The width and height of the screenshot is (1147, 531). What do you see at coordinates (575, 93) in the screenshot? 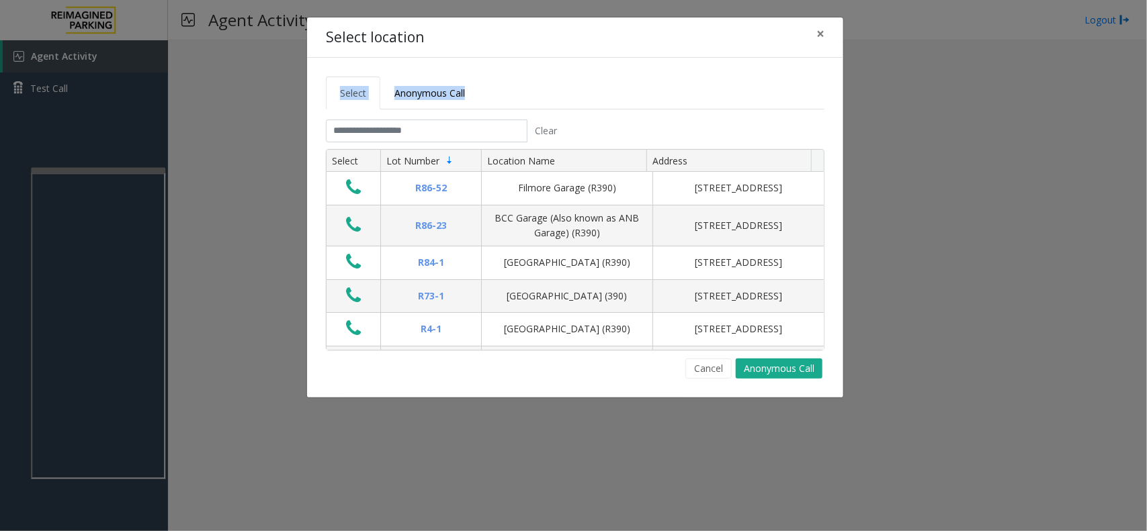
I see `ul: Tabs` at bounding box center [575, 93].